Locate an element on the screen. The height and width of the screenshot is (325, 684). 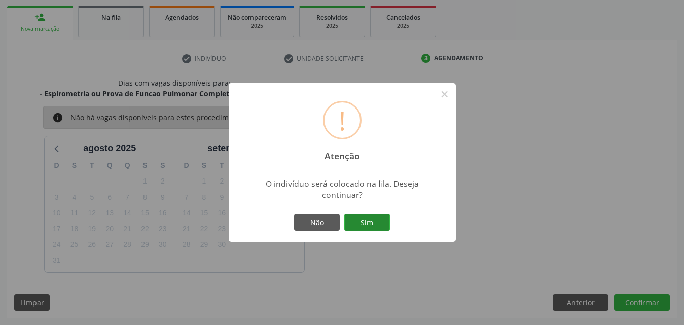
button: Não is located at coordinates (317, 223).